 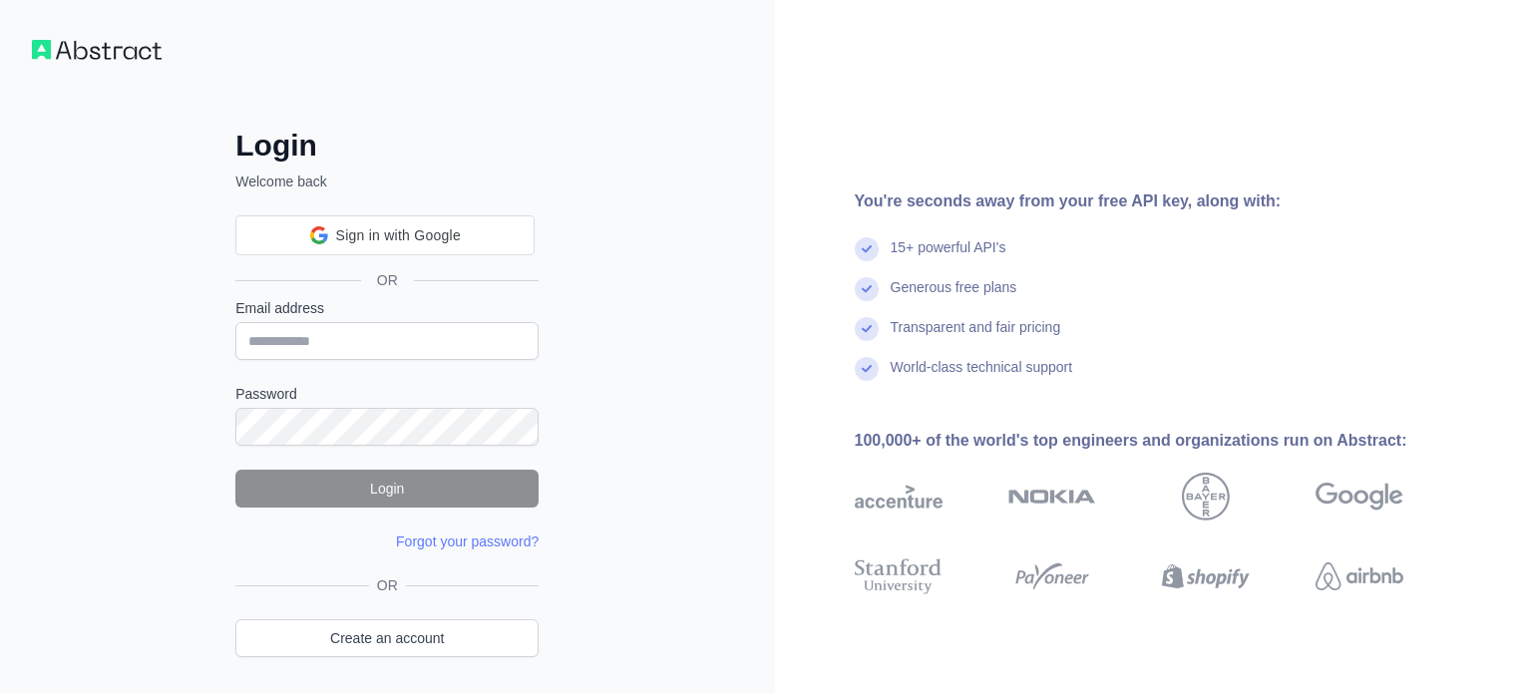 What do you see at coordinates (975, 337) in the screenshot?
I see `div: Transparent and fair pricing` at bounding box center [975, 337].